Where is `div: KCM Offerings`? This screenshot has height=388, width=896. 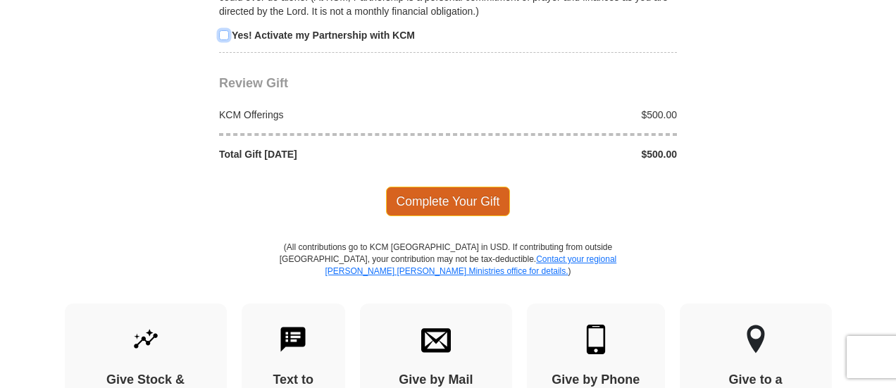 div: KCM Offerings is located at coordinates (330, 115).